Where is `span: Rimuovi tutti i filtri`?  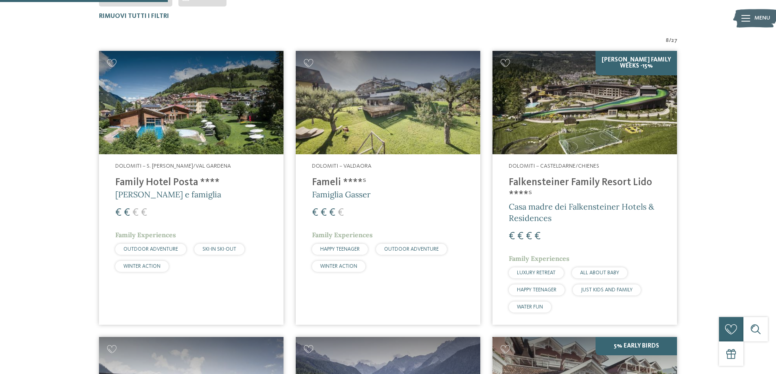
span: Rimuovi tutti i filtri is located at coordinates (134, 16).